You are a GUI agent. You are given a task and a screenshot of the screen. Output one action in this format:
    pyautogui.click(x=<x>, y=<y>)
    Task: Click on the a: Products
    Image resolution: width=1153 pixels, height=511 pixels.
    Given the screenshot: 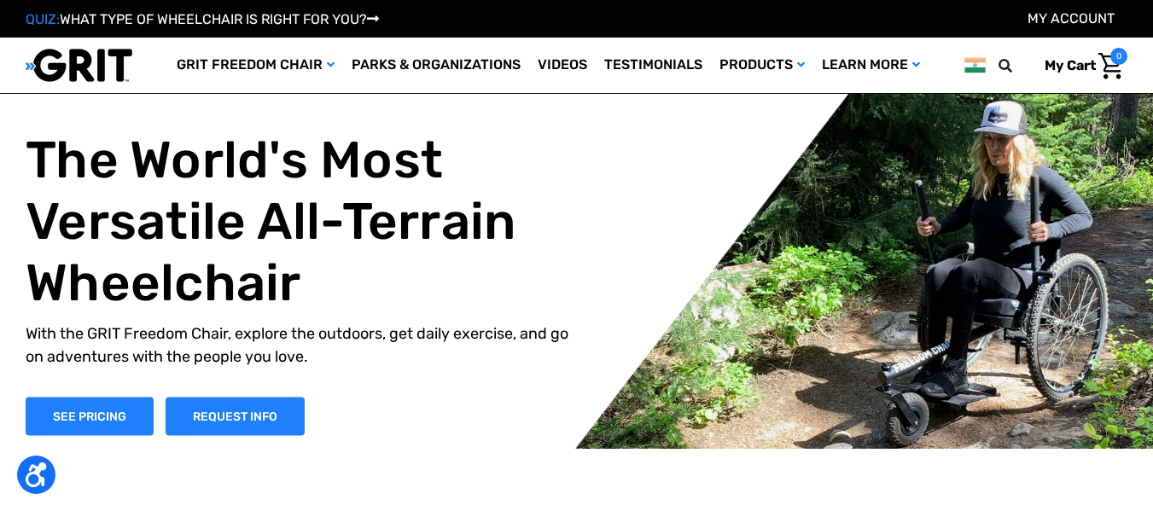 What is the action you would take?
    pyautogui.click(x=762, y=65)
    